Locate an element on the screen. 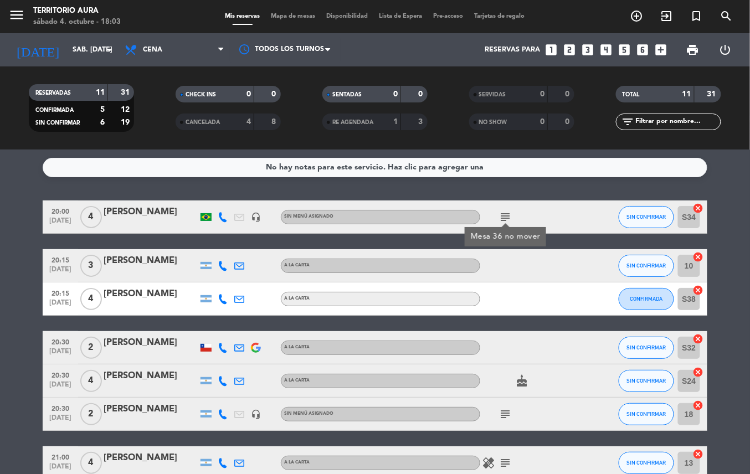 This screenshot has height=474, width=750. i: filter_list is located at coordinates (628, 122).